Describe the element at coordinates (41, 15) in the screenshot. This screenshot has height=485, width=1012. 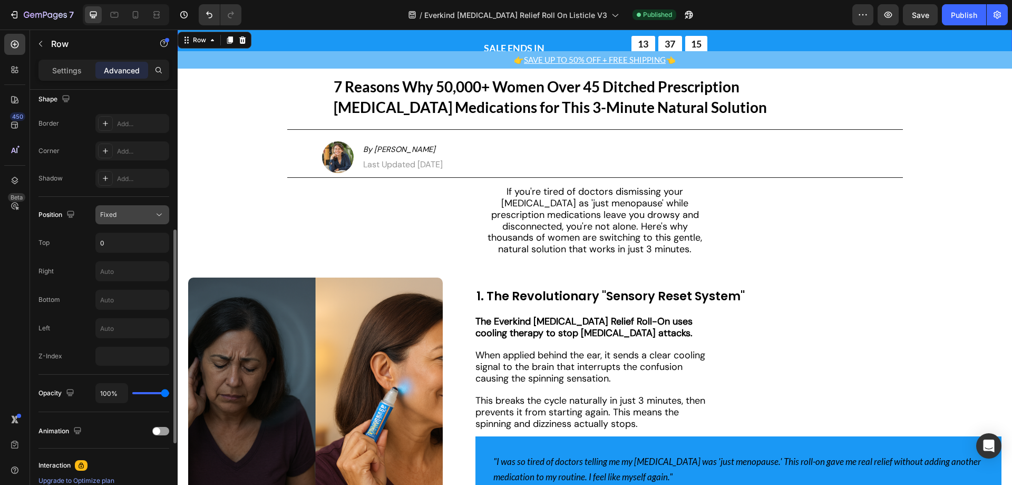
I see `button: 7` at that location.